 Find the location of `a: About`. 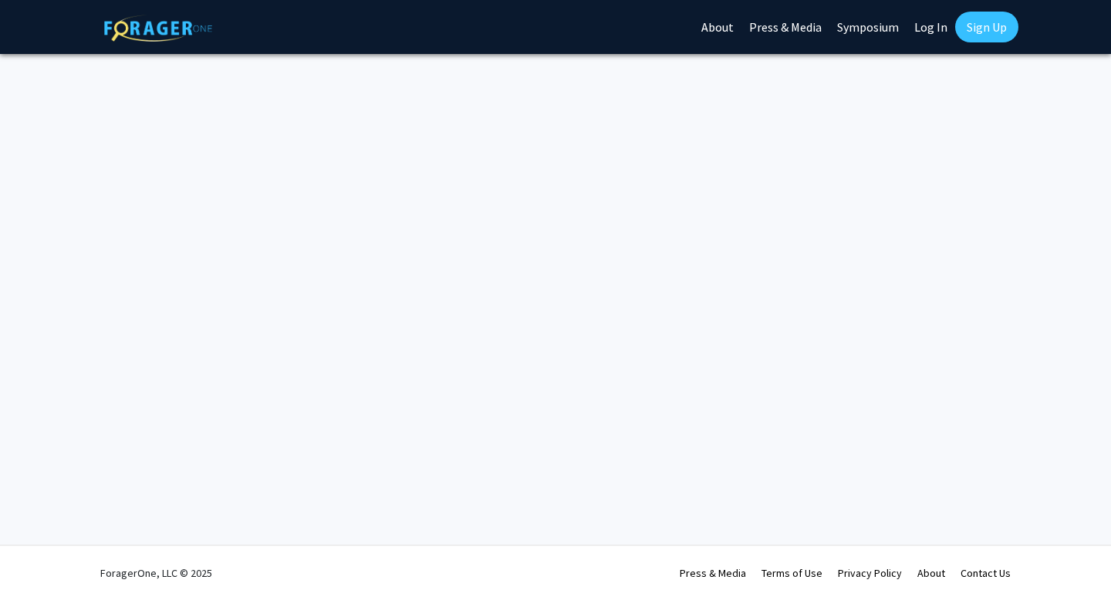

a: About is located at coordinates (931, 573).